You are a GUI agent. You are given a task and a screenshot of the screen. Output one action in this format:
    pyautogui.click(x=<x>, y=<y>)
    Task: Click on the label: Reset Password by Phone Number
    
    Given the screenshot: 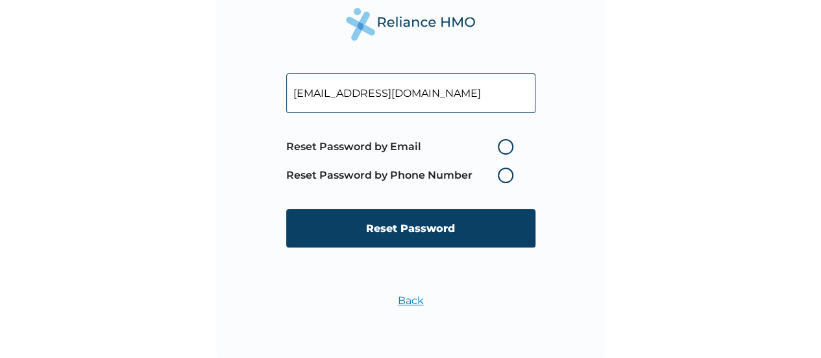 What is the action you would take?
    pyautogui.click(x=403, y=175)
    